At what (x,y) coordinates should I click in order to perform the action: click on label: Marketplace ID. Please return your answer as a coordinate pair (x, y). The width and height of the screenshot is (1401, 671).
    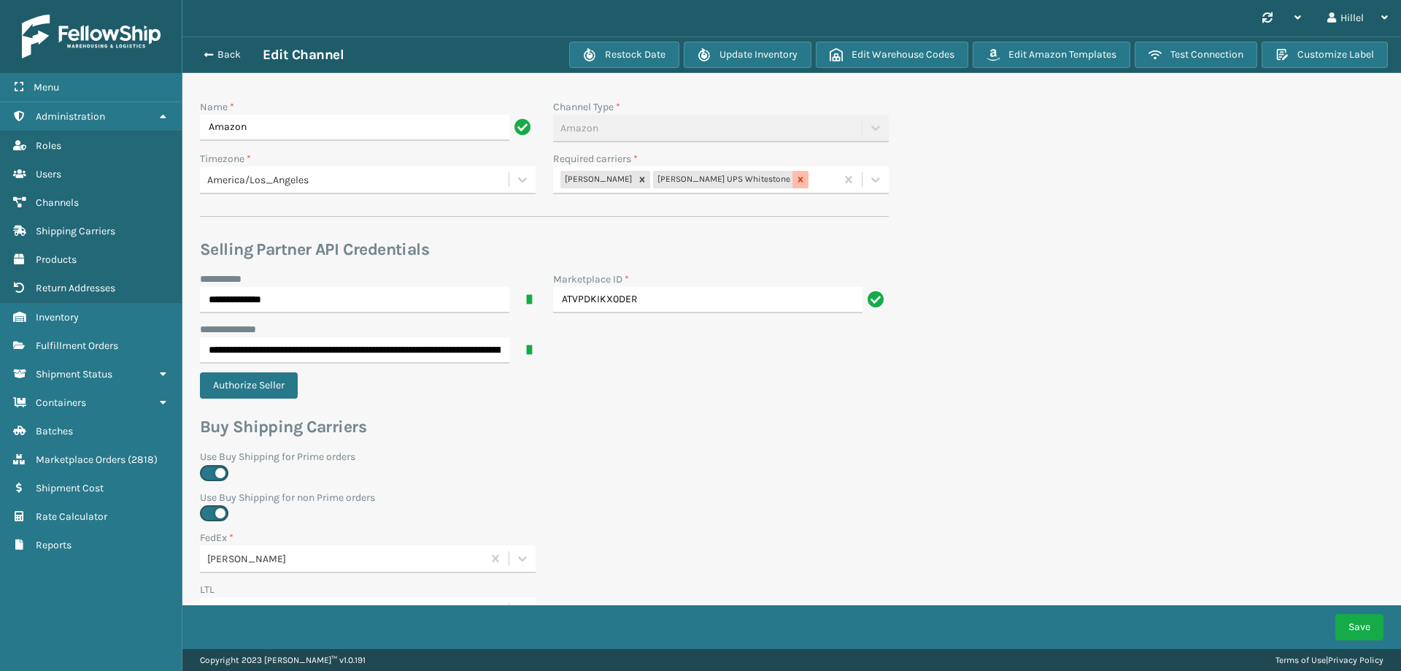
    Looking at the image, I should click on (591, 279).